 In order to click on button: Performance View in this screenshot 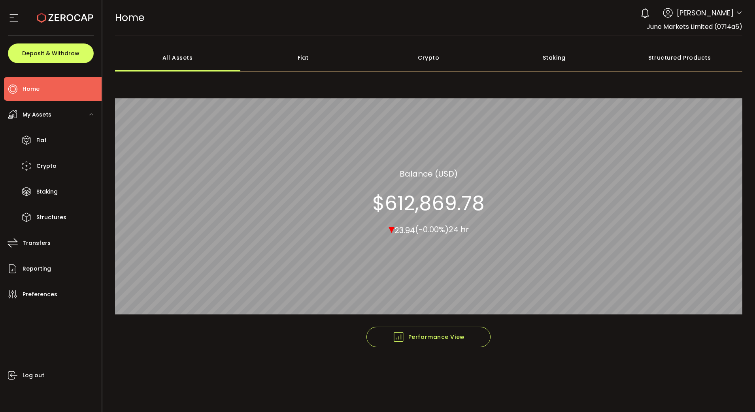, I will do `click(428, 337)`.